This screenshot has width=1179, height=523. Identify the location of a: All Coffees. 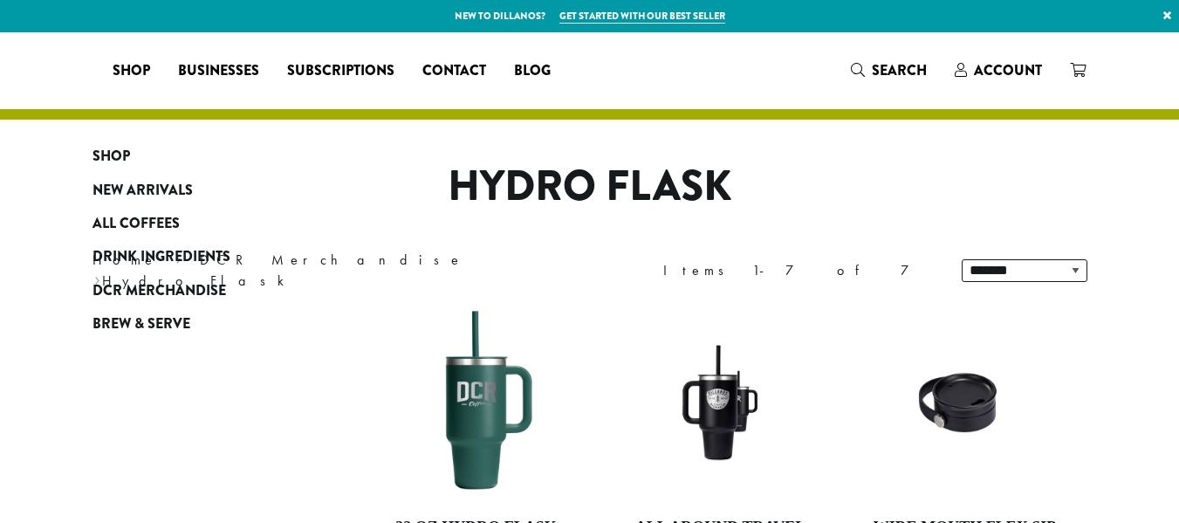
(208, 223).